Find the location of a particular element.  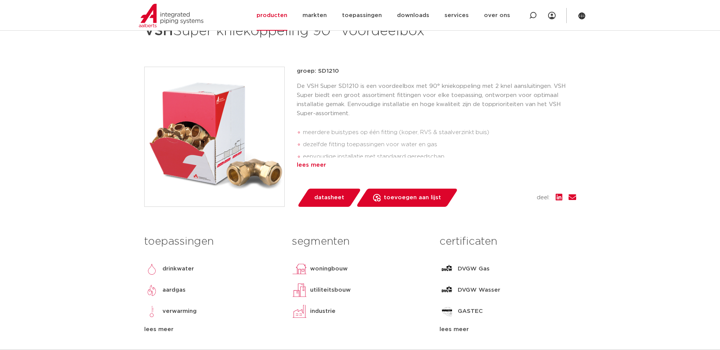

p: drinkwater is located at coordinates (178, 269).